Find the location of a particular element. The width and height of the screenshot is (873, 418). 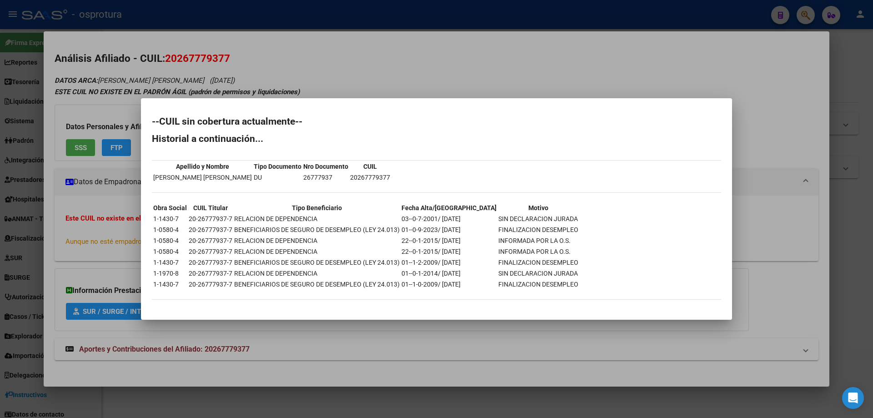

th: CUIL Titular is located at coordinates (211, 208).